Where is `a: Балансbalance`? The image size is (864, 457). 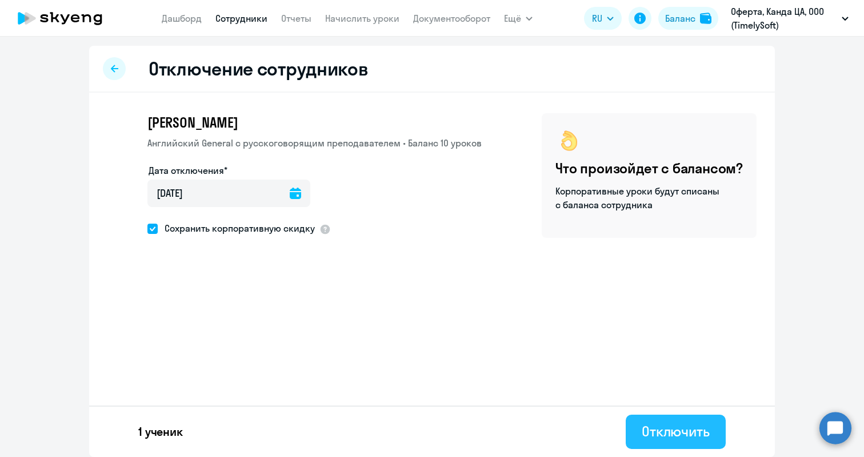
a: Балансbalance is located at coordinates (688, 18).